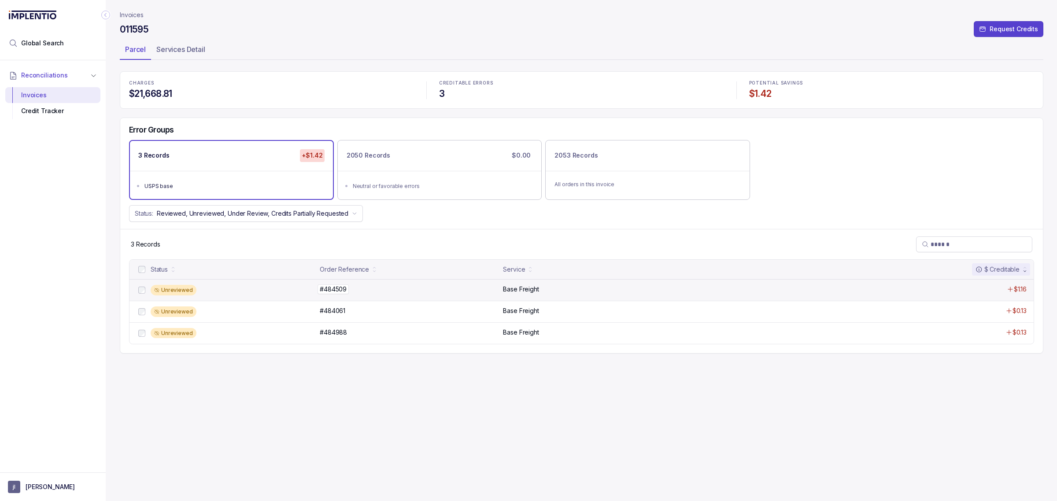 This screenshot has height=501, width=1057. I want to click on li: Tab Services Detail, so click(181, 51).